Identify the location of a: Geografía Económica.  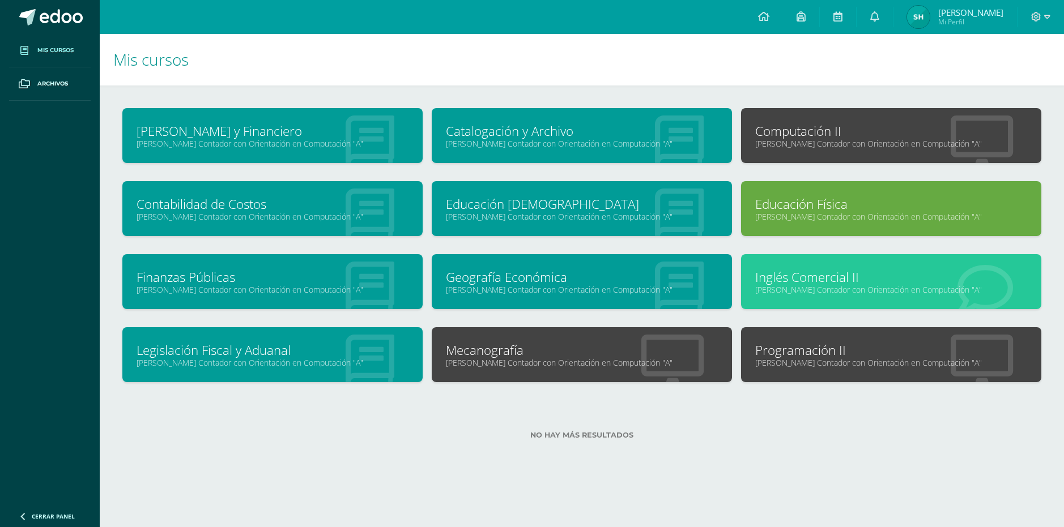
(582, 277).